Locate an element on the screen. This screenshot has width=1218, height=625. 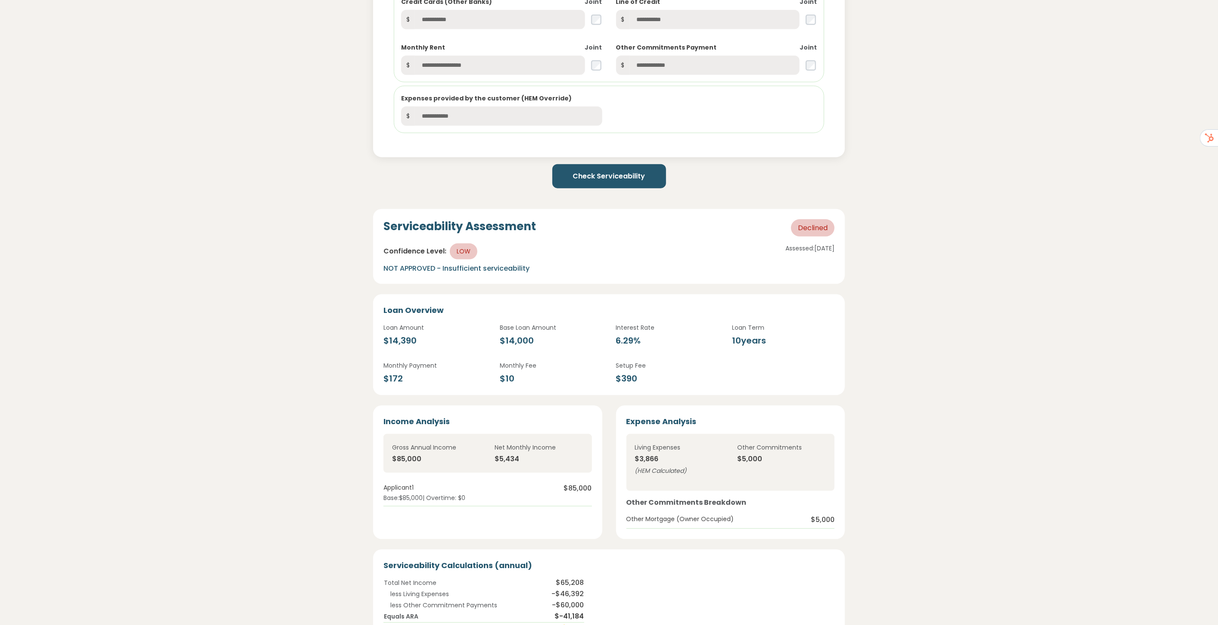
div: $172 is located at coordinates (435, 378).